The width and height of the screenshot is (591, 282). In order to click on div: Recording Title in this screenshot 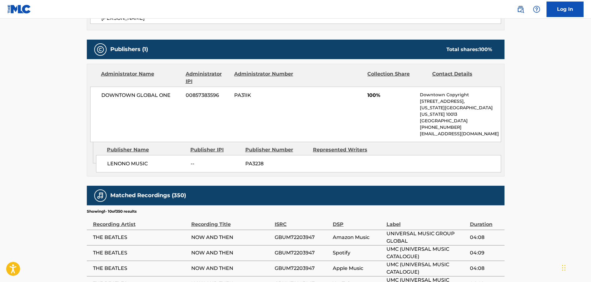, I will do `click(231, 221)`.